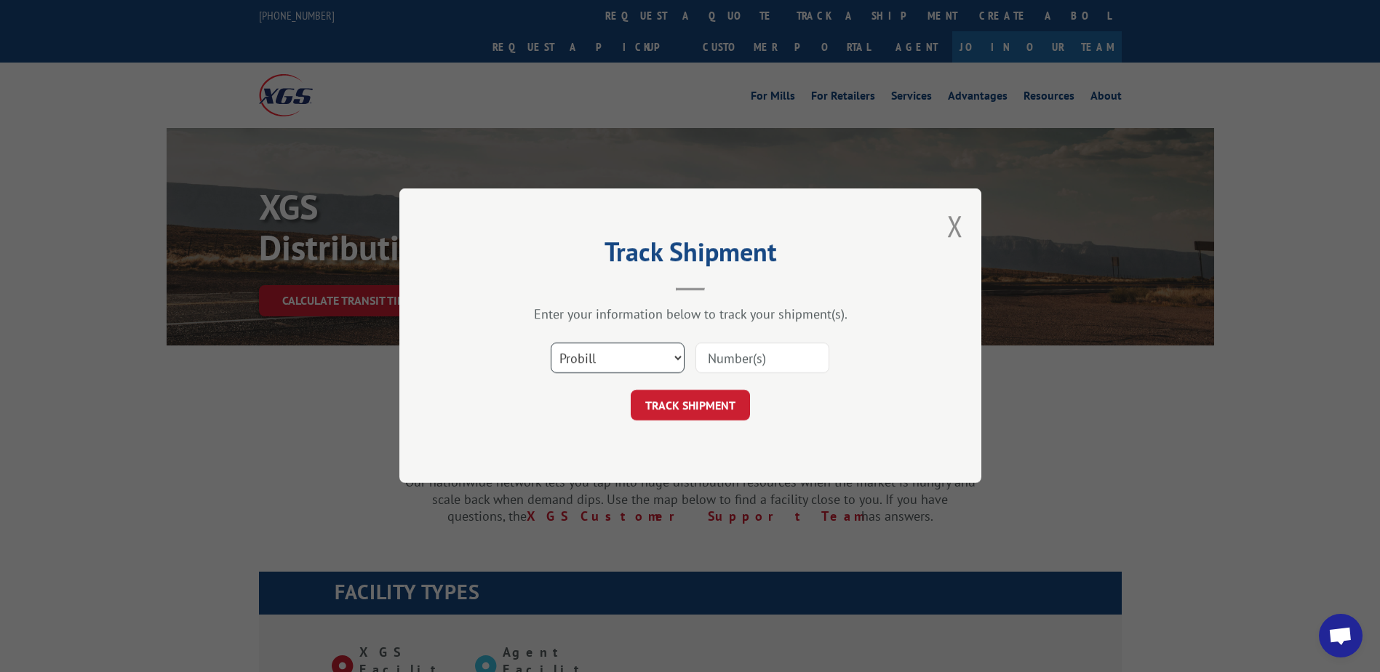 The width and height of the screenshot is (1380, 672). Describe the element at coordinates (1340, 636) in the screenshot. I see `div: Open chat` at that location.